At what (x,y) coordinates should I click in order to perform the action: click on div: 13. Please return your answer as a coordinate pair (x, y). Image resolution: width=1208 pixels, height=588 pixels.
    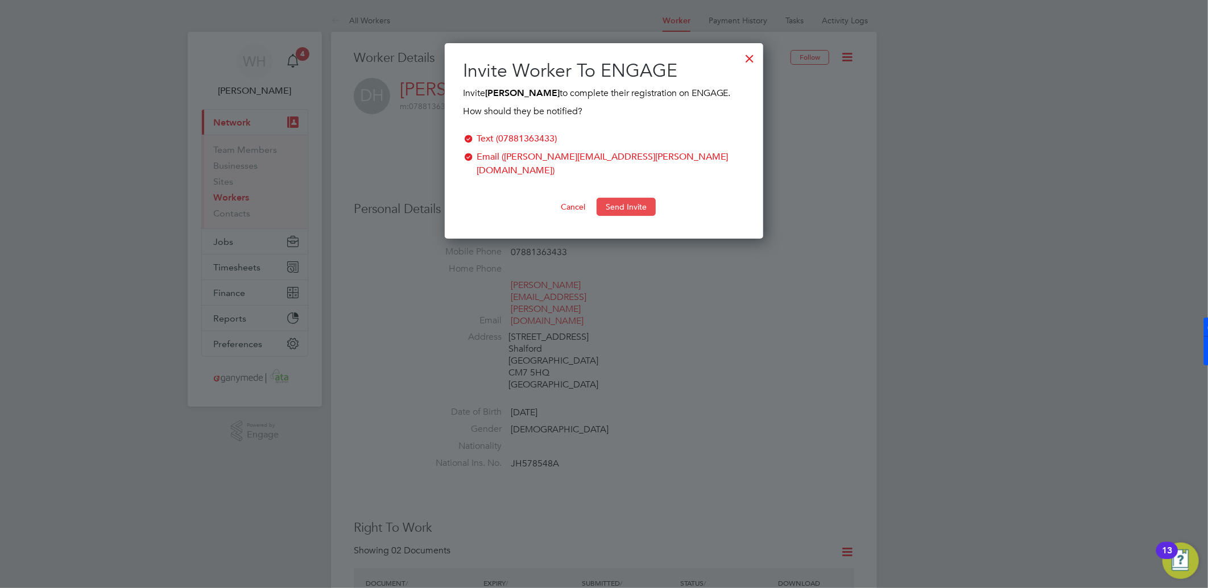
    Looking at the image, I should click on (1167, 558).